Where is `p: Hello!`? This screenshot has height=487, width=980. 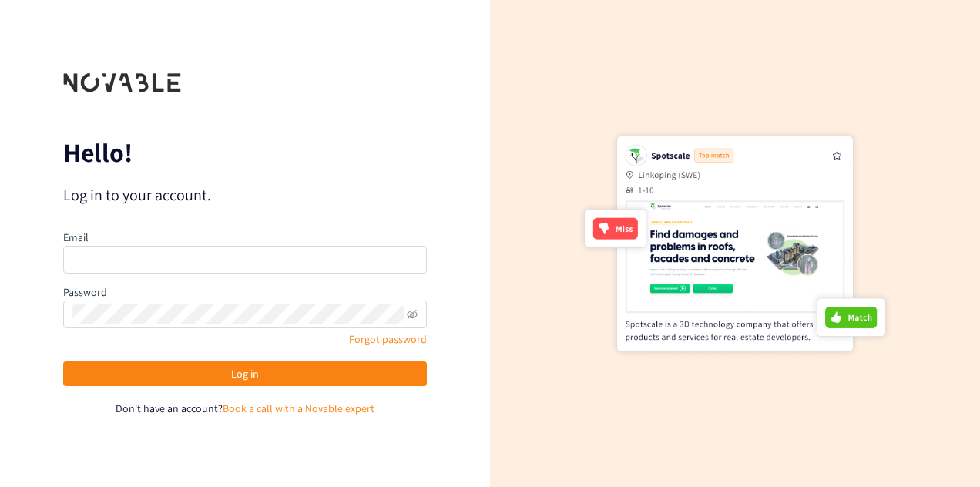
p: Hello! is located at coordinates (245, 153).